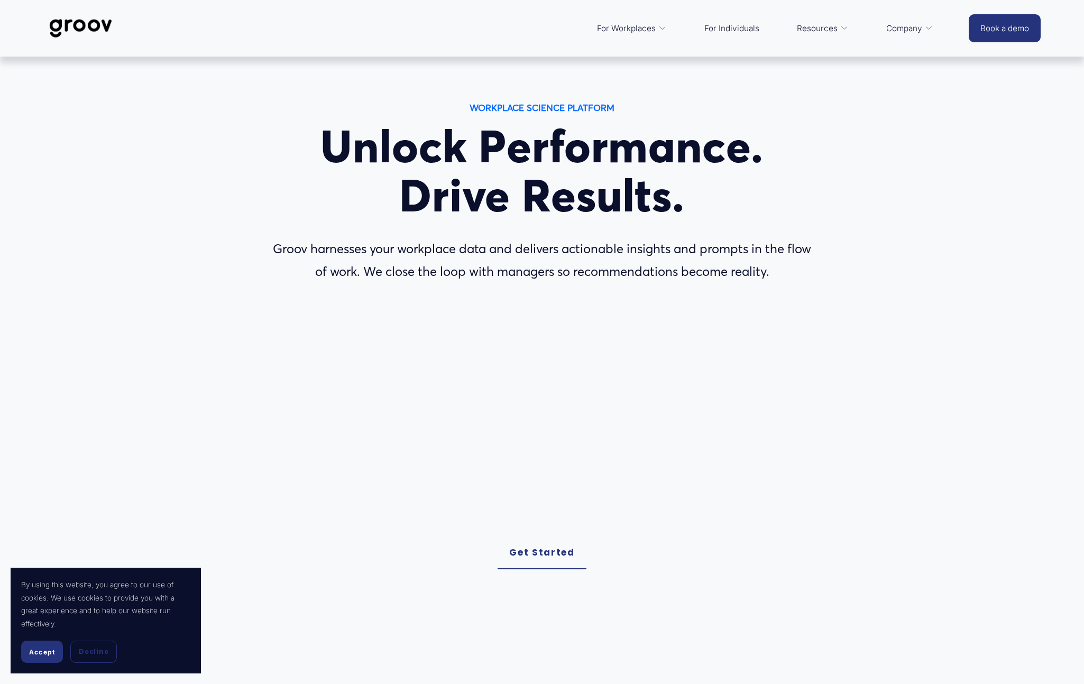  Describe the element at coordinates (94, 652) in the screenshot. I see `button: Decline` at that location.